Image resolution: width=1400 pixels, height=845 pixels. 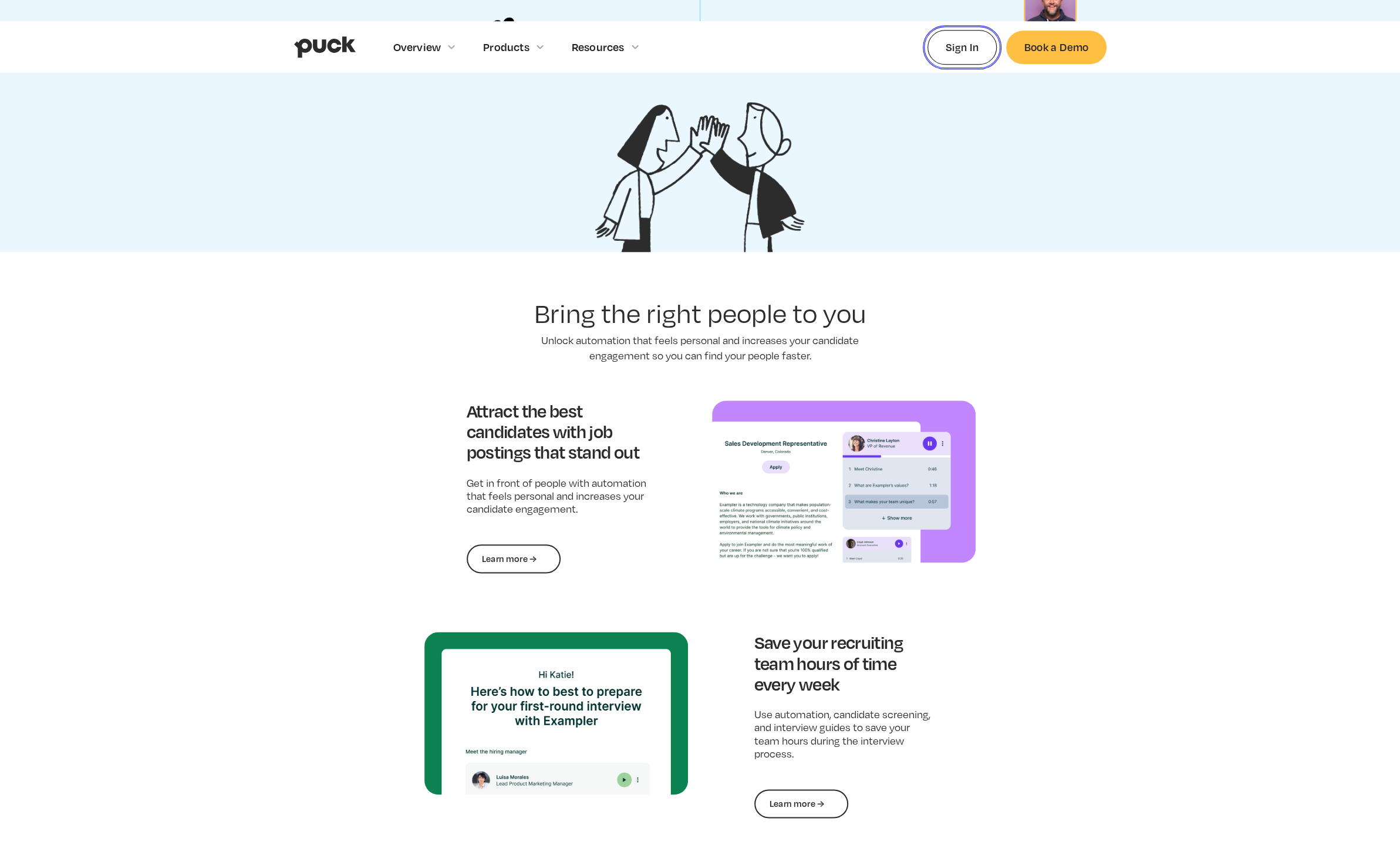 What do you see at coordinates (324, 47) in the screenshot?
I see `a: home` at bounding box center [324, 47].